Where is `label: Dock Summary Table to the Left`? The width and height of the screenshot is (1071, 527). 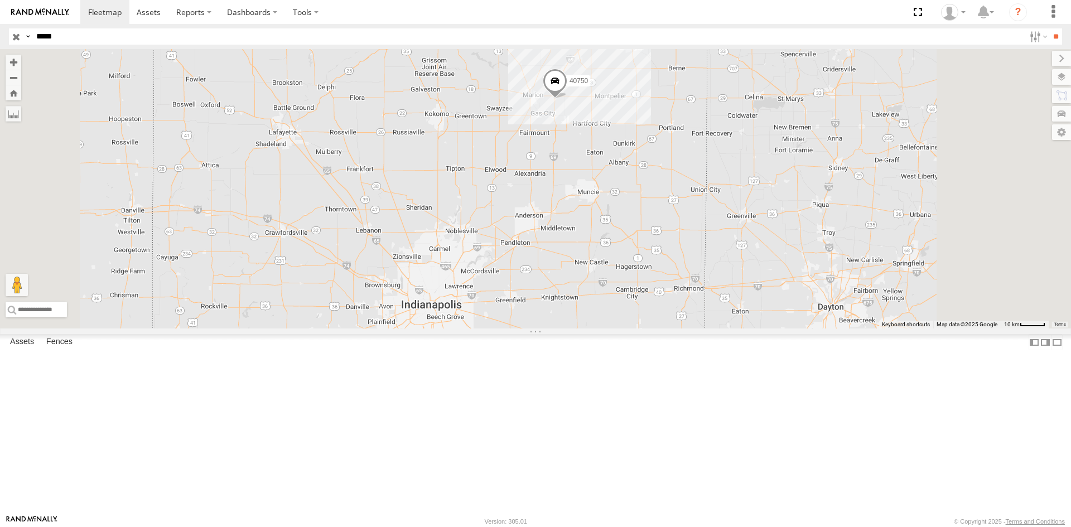
label: Dock Summary Table to the Left is located at coordinates (1035, 342).